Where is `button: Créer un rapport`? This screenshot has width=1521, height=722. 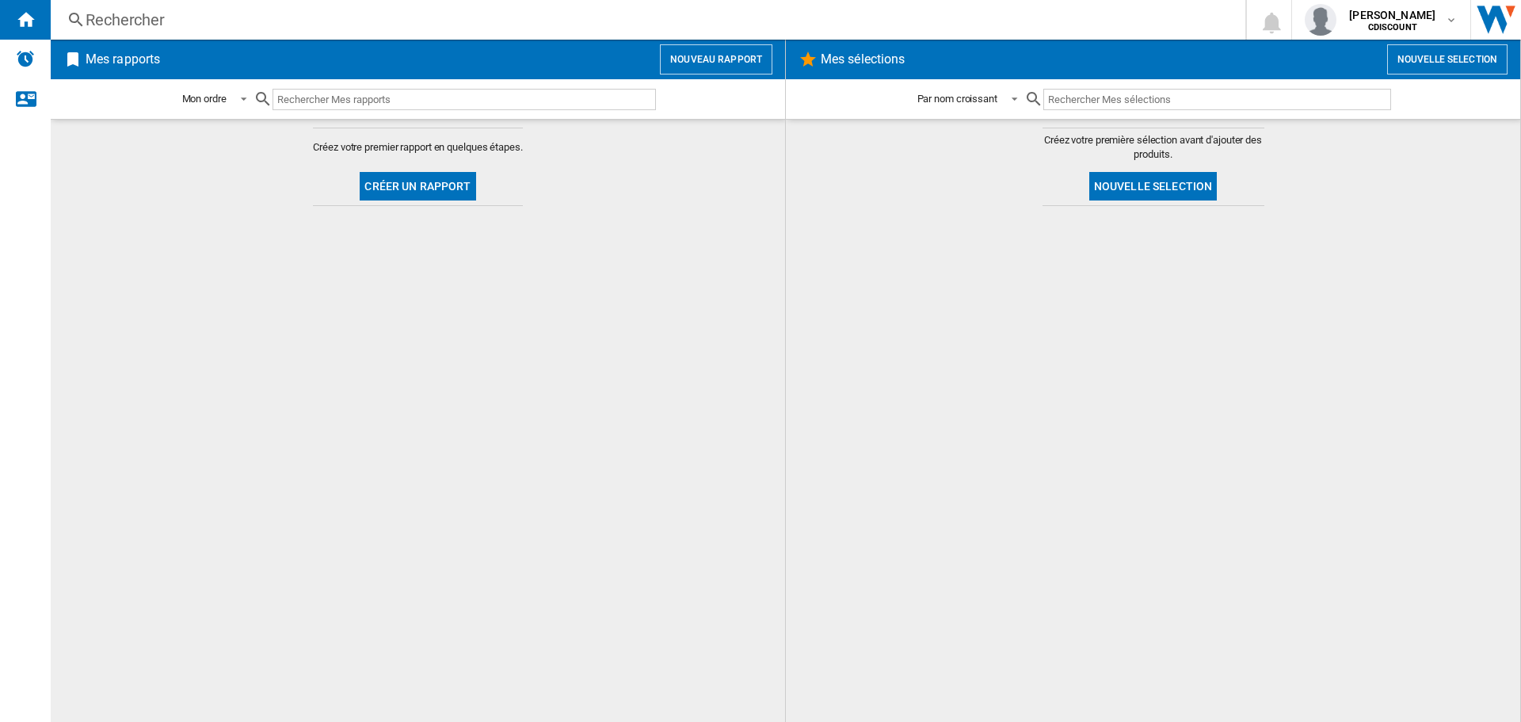 button: Créer un rapport is located at coordinates (417, 186).